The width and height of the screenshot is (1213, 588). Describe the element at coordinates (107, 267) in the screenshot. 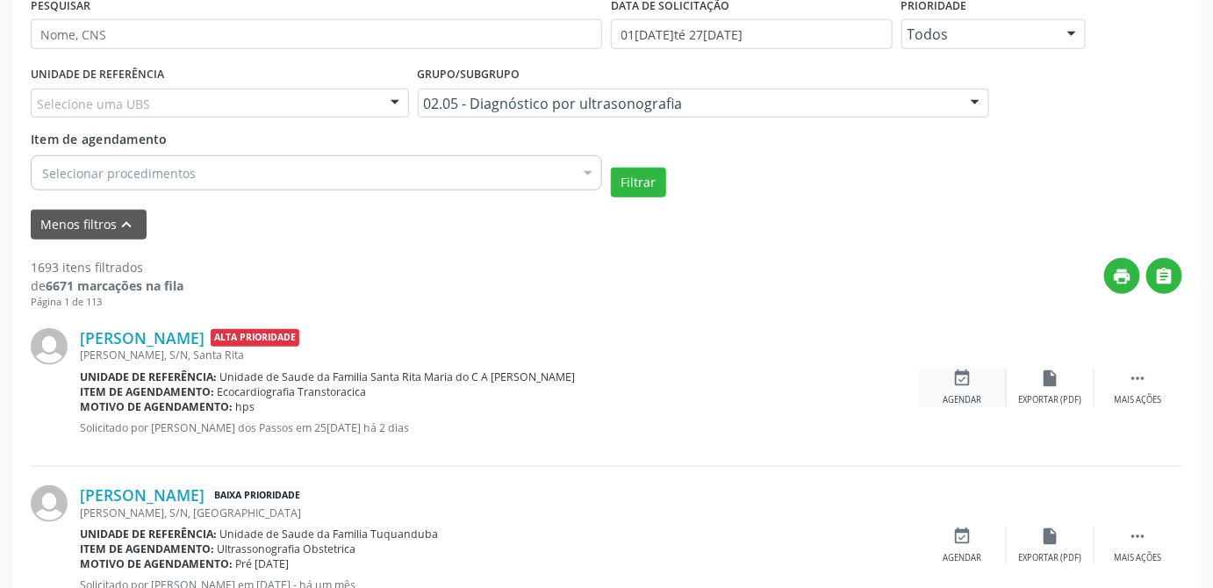

I see `div: 1693 itens filtrados` at that location.